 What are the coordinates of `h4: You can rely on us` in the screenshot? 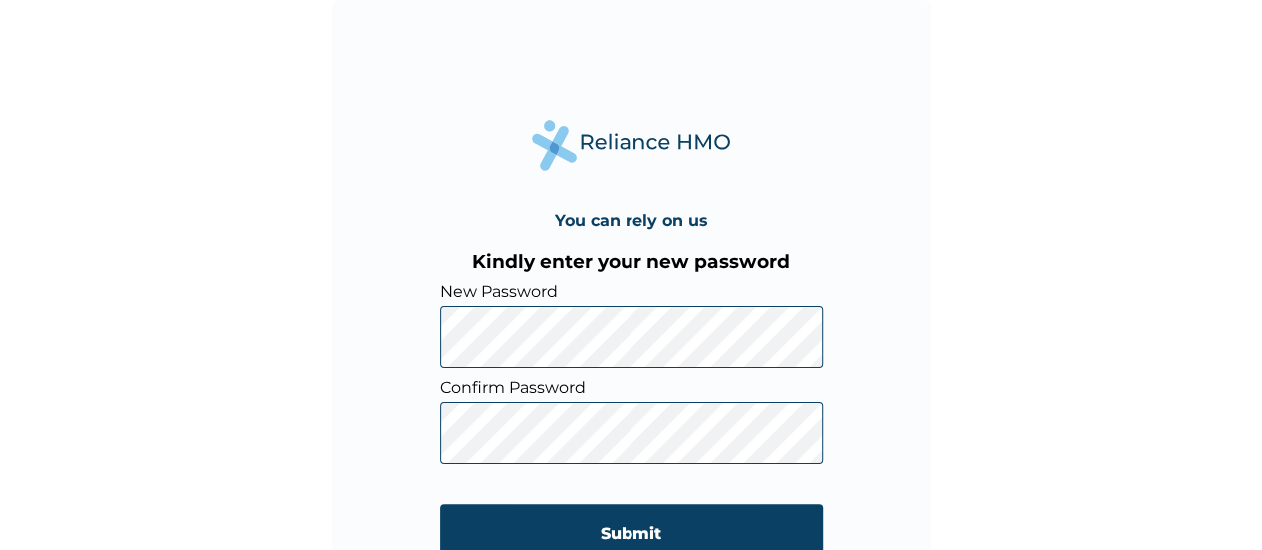 It's located at (631, 219).